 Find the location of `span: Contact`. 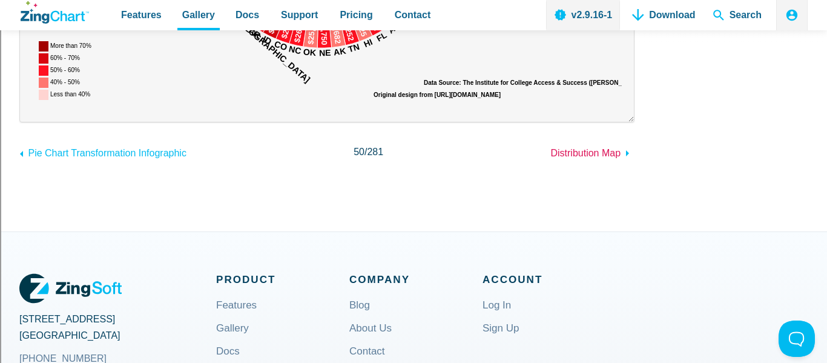

span: Contact is located at coordinates (413, 15).